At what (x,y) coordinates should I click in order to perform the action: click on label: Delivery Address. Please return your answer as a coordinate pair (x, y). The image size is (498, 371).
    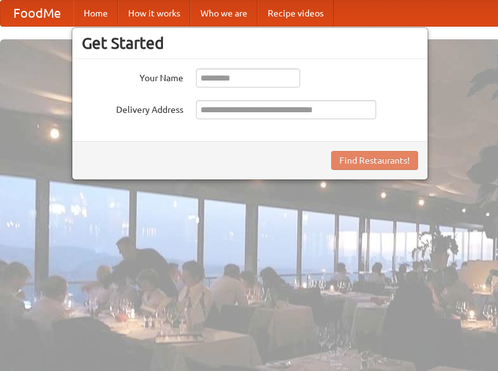
    Looking at the image, I should click on (133, 108).